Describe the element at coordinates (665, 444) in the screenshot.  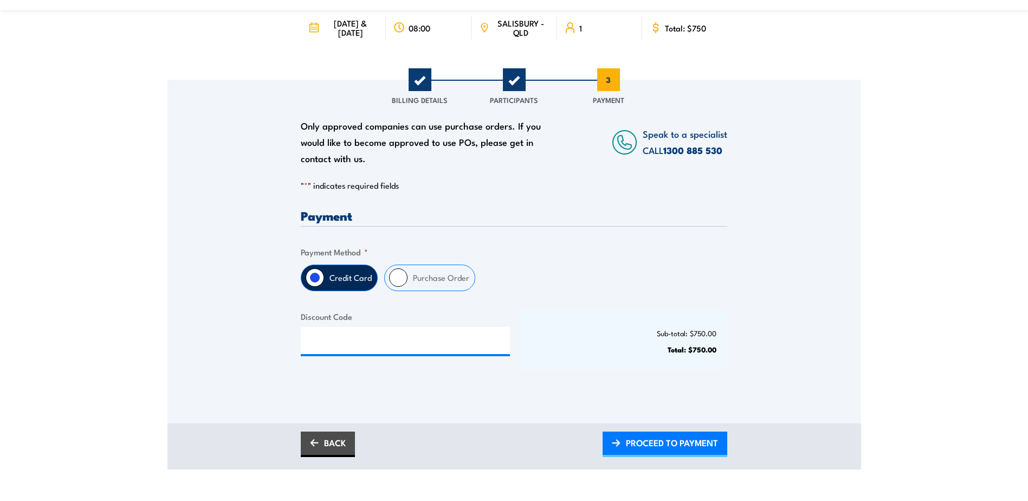
I see `a: PROCEED TO PAYMENT` at that location.